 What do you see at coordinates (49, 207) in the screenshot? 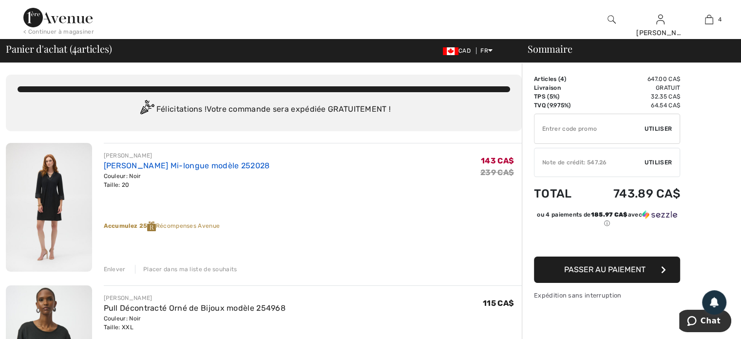
I see `img: Robe Droite Mi-longue modèle 252028` at bounding box center [49, 207].